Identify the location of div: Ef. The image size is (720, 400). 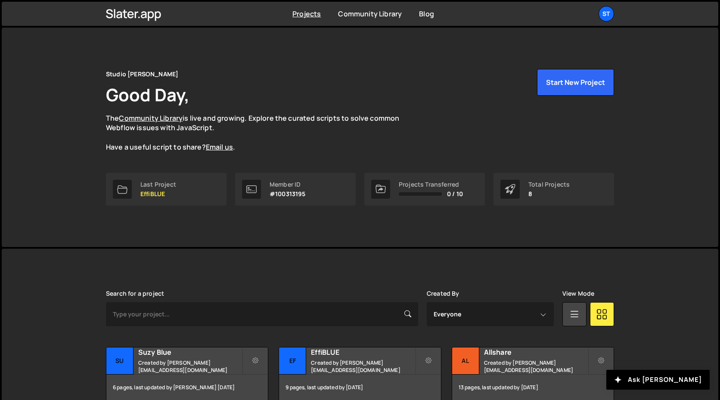
(293, 361).